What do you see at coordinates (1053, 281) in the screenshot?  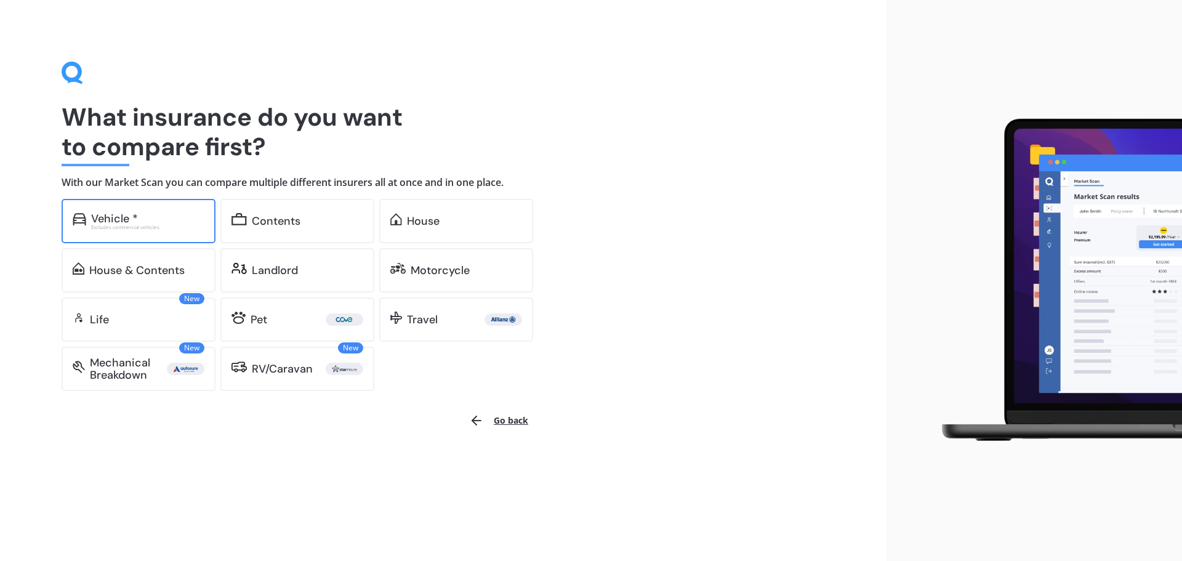 I see `img: laptop.webp` at bounding box center [1053, 281].